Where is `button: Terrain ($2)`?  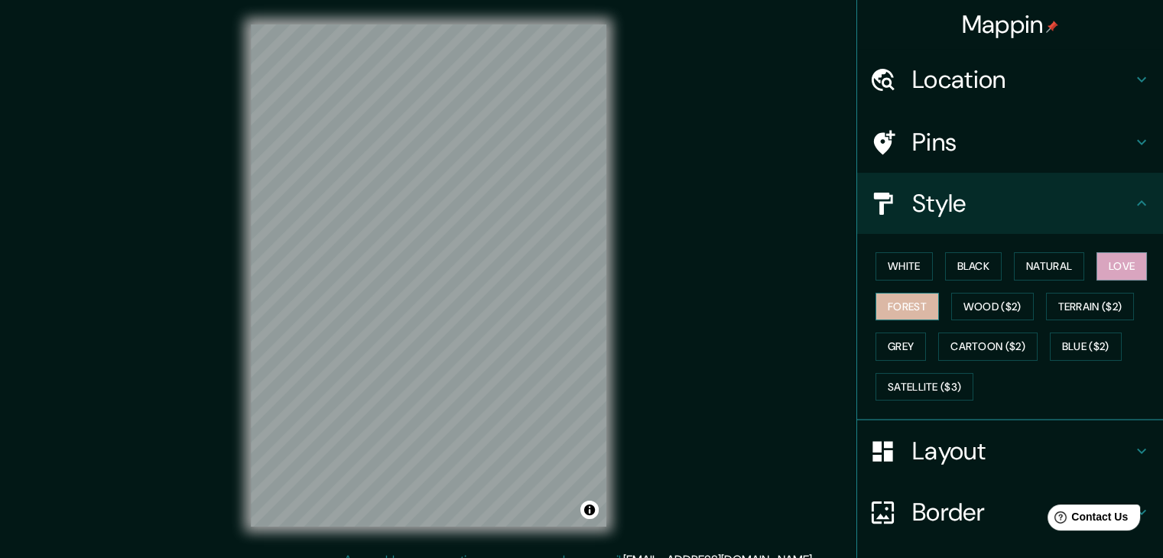
button: Terrain ($2) is located at coordinates (1090, 307).